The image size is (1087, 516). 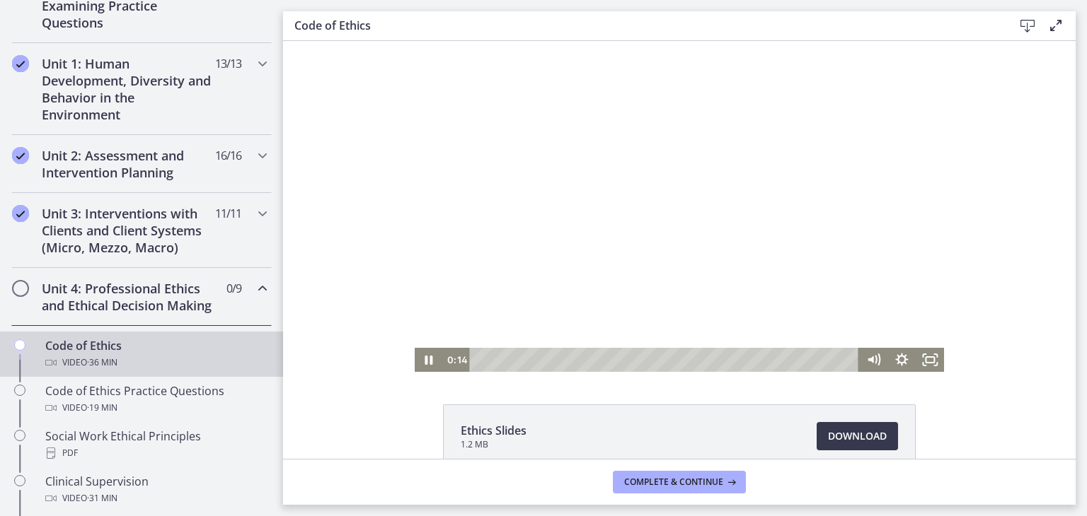 What do you see at coordinates (233, 289) in the screenshot?
I see `span: 0 / 9` at bounding box center [233, 289].